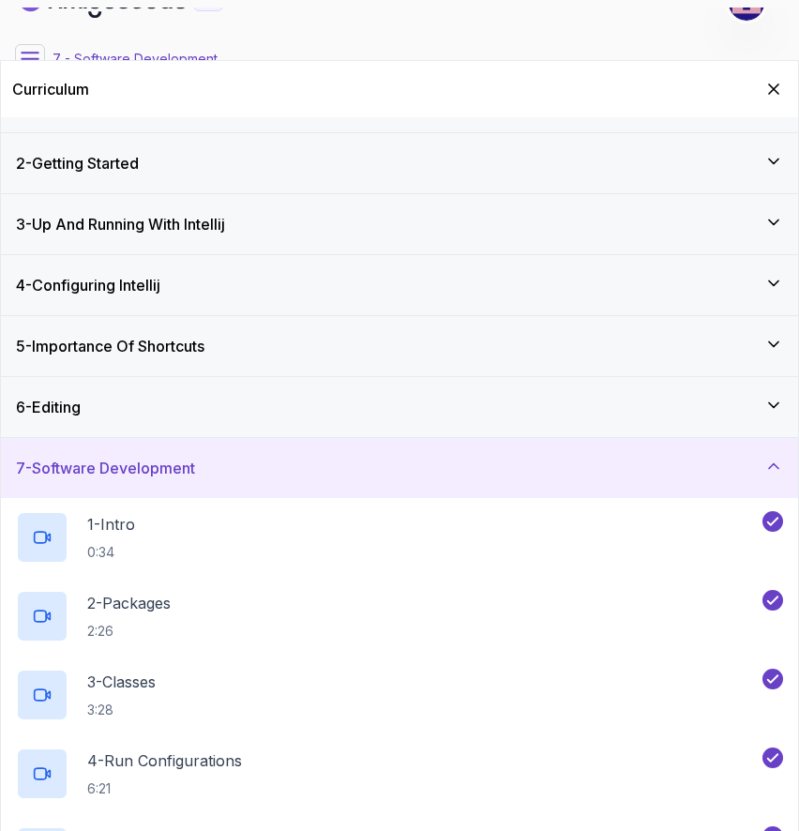  I want to click on p: 3 - Classes, so click(121, 682).